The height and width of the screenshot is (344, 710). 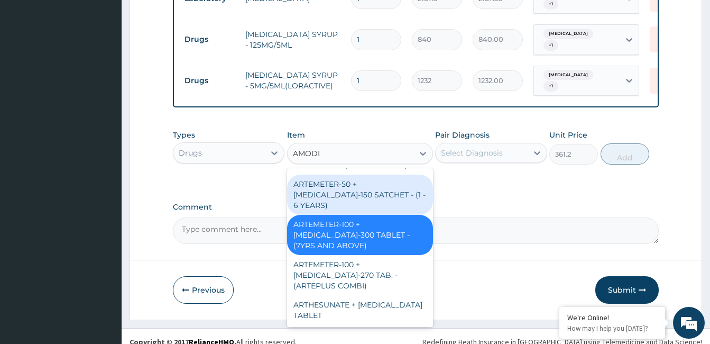 I want to click on button: Previous, so click(x=203, y=290).